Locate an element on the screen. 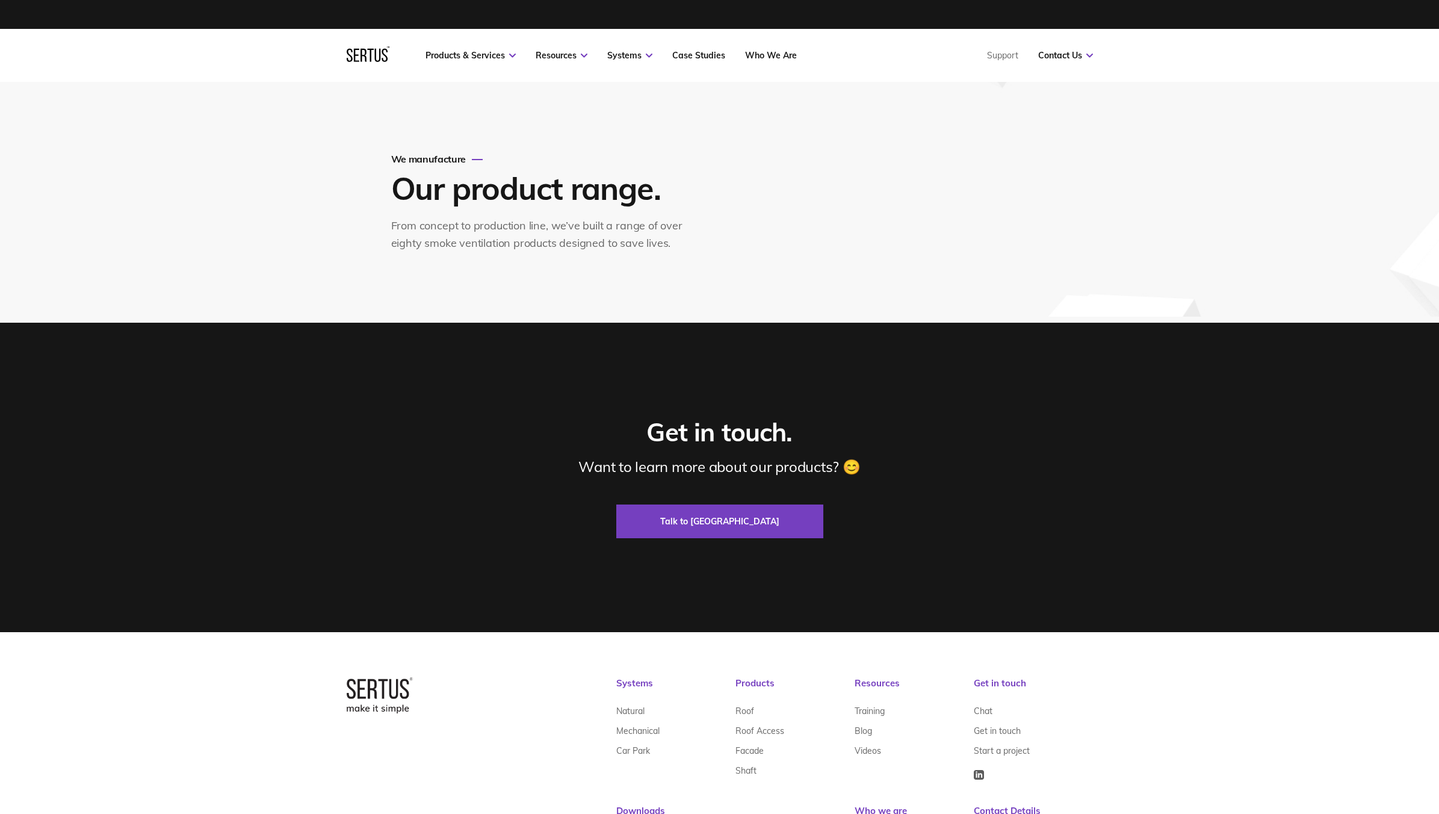 The image size is (1439, 814). a: Natural is located at coordinates (630, 711).